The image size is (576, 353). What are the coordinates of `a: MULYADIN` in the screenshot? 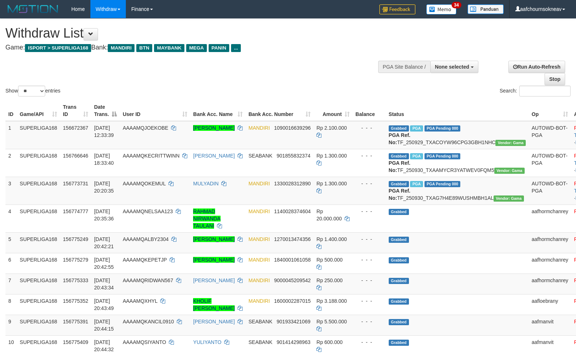 It's located at (206, 184).